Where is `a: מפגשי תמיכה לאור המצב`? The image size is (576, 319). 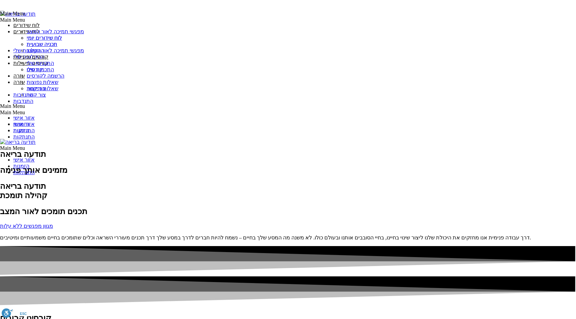
a: מפגשי תמיכה לאור המצב is located at coordinates (55, 31).